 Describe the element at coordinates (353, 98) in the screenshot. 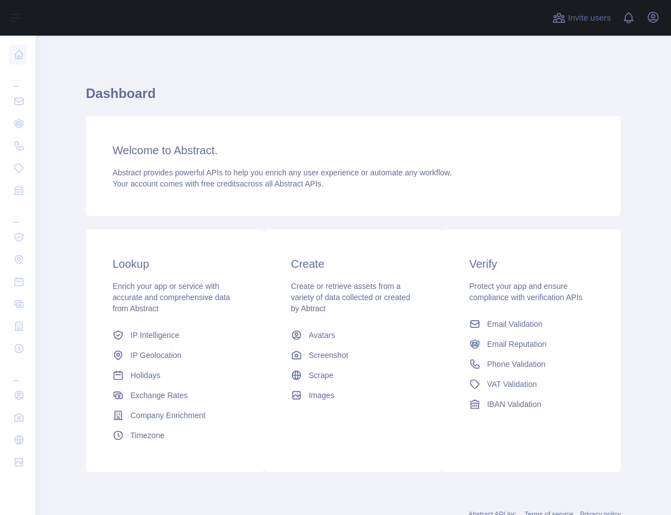

I see `h1: Dashboard` at that location.